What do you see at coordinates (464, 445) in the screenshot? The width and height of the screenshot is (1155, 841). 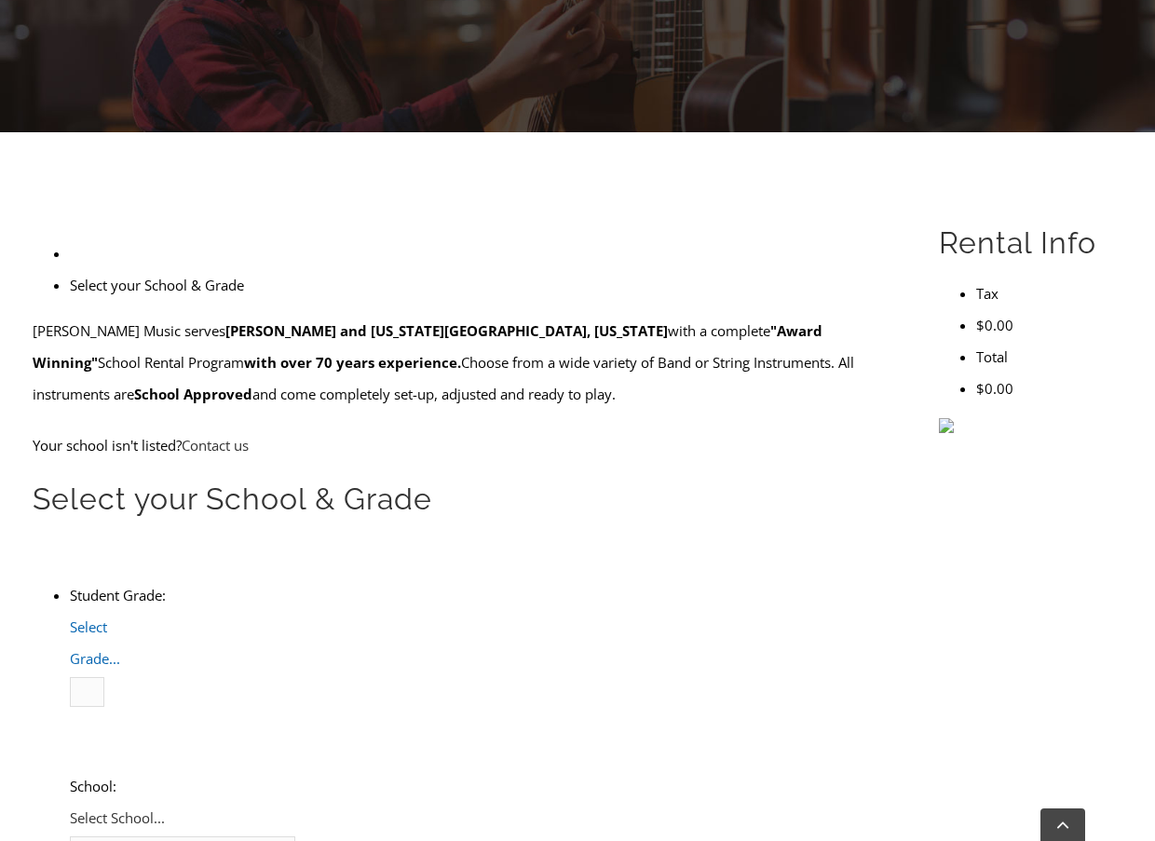 I see `p: Your school isn't listed?` at bounding box center [464, 445].